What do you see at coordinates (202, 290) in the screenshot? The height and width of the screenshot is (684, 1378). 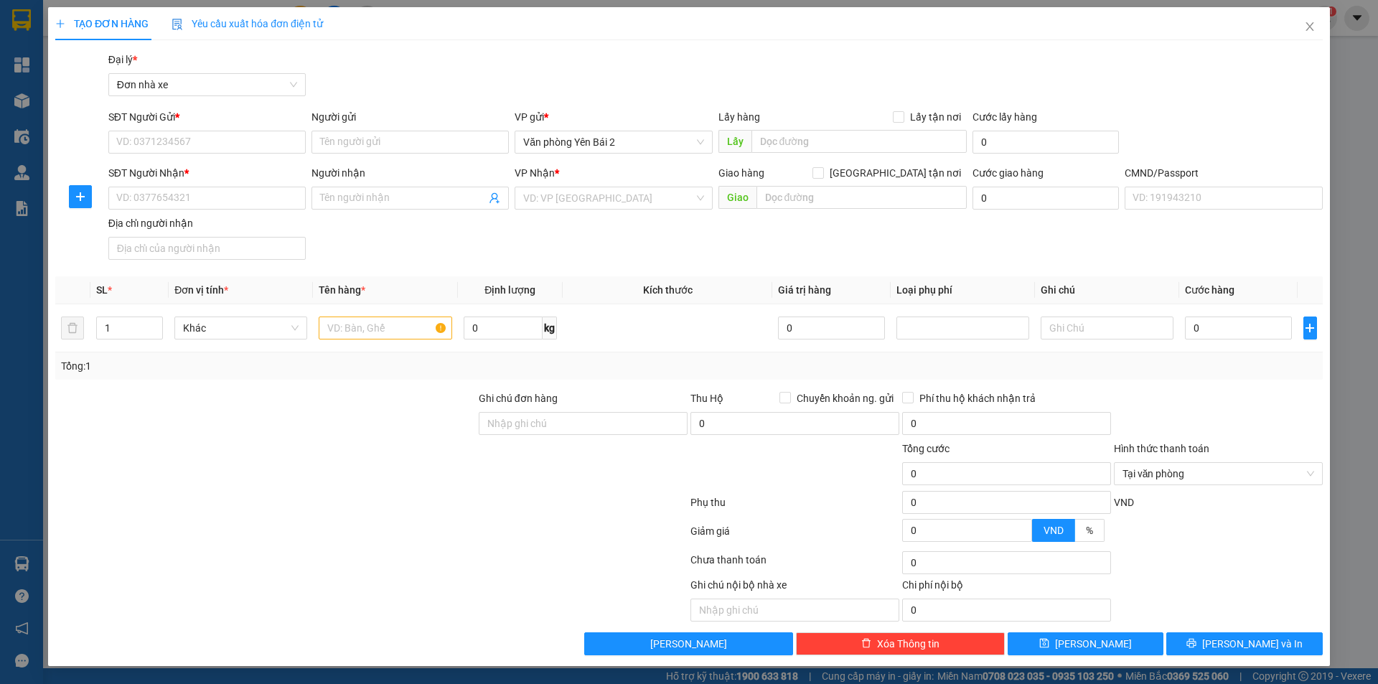 I see `span: Đơn vị tính` at bounding box center [202, 290].